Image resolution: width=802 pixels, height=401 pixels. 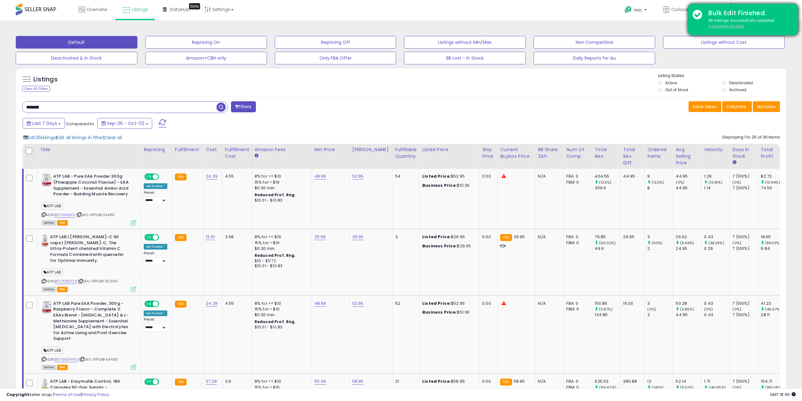 What do you see at coordinates (155, 186) in the screenshot?
I see `div: Set To Max *` at bounding box center [155, 186].